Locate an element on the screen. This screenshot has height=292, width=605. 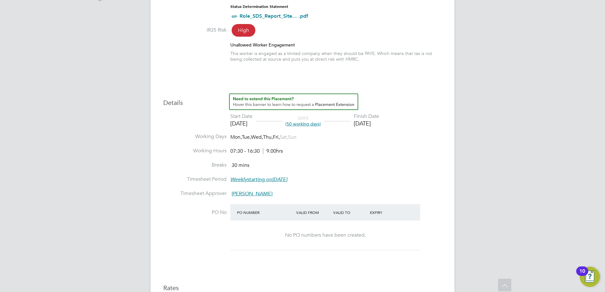
a: Role_SDS_Report_Site... .pdf is located at coordinates (274, 16).